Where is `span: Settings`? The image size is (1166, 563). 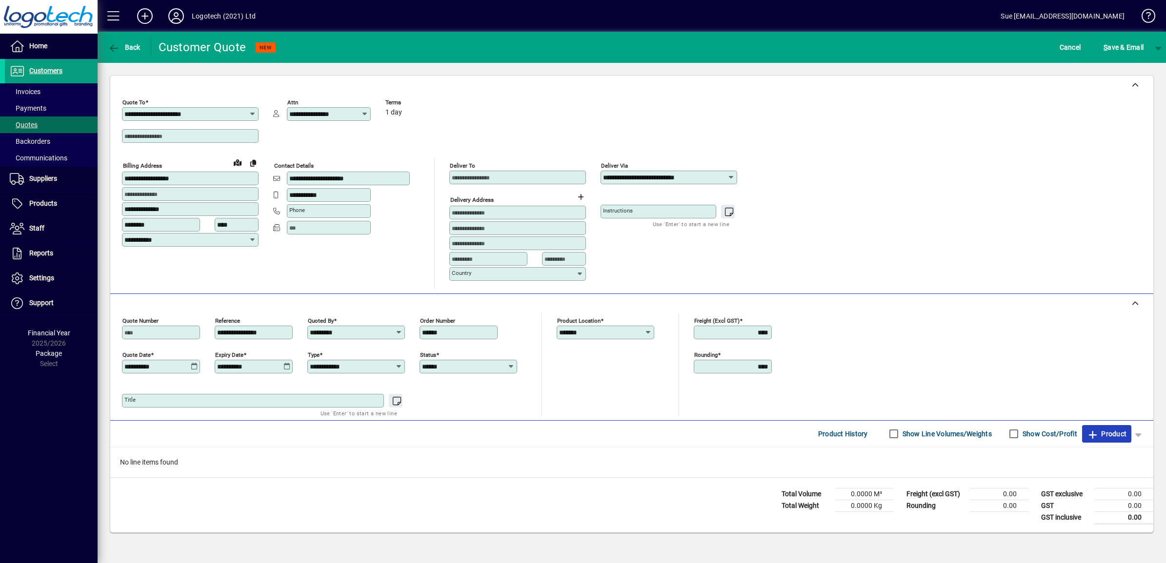 span: Settings is located at coordinates (41, 278).